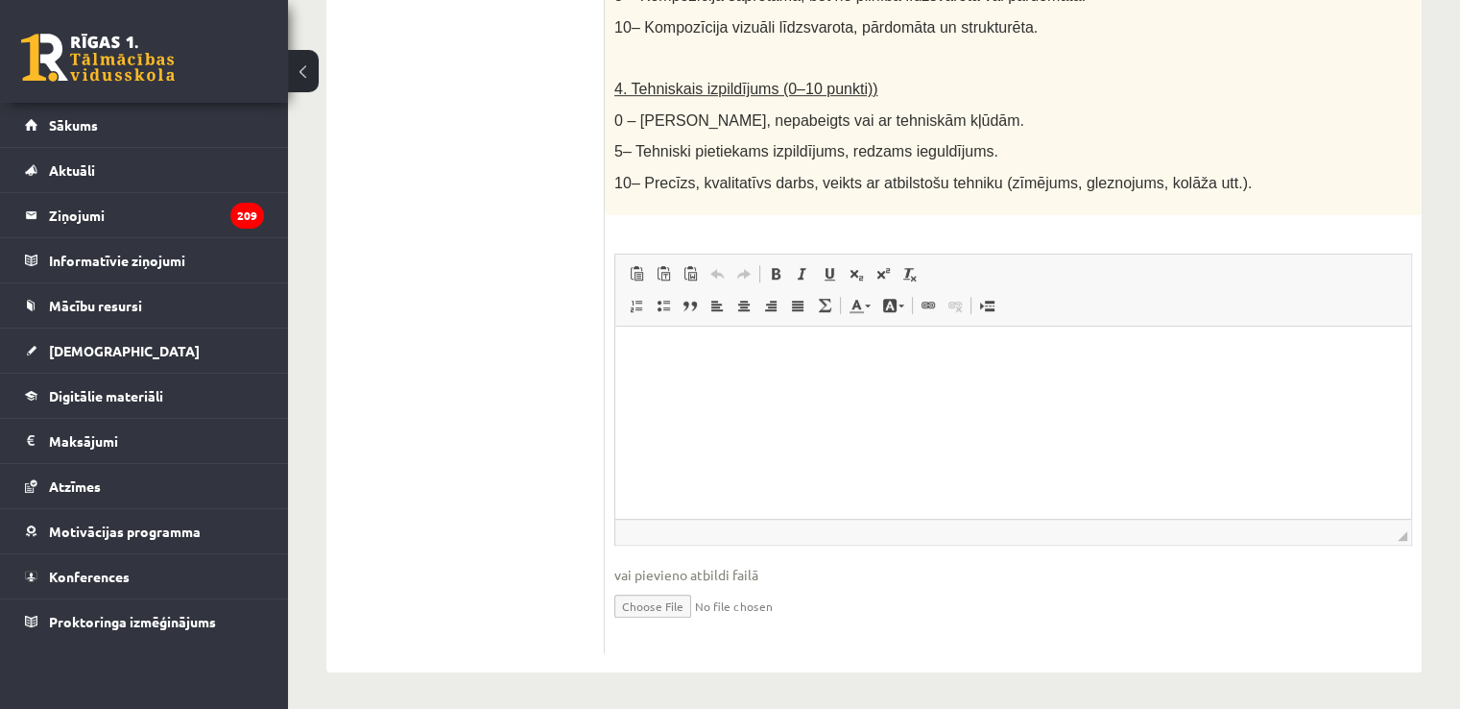  What do you see at coordinates (144, 125) in the screenshot?
I see `a: Sākums` at bounding box center [144, 125].